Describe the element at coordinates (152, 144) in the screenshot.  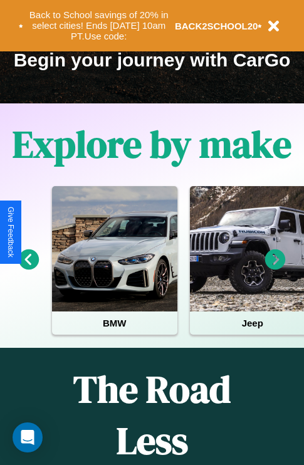
I see `h1: Explore by make` at that location.